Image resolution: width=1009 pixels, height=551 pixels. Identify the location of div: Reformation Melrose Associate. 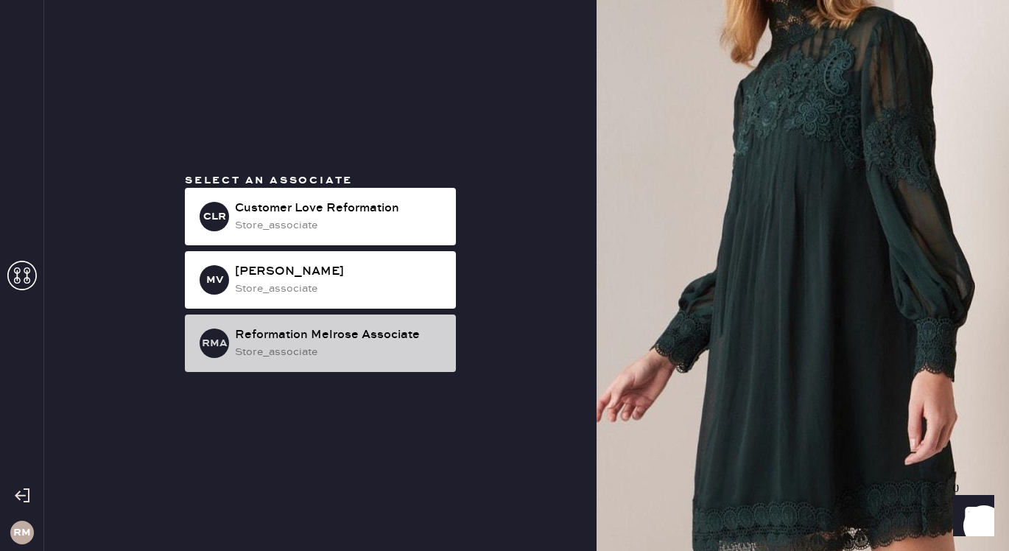
(339, 335).